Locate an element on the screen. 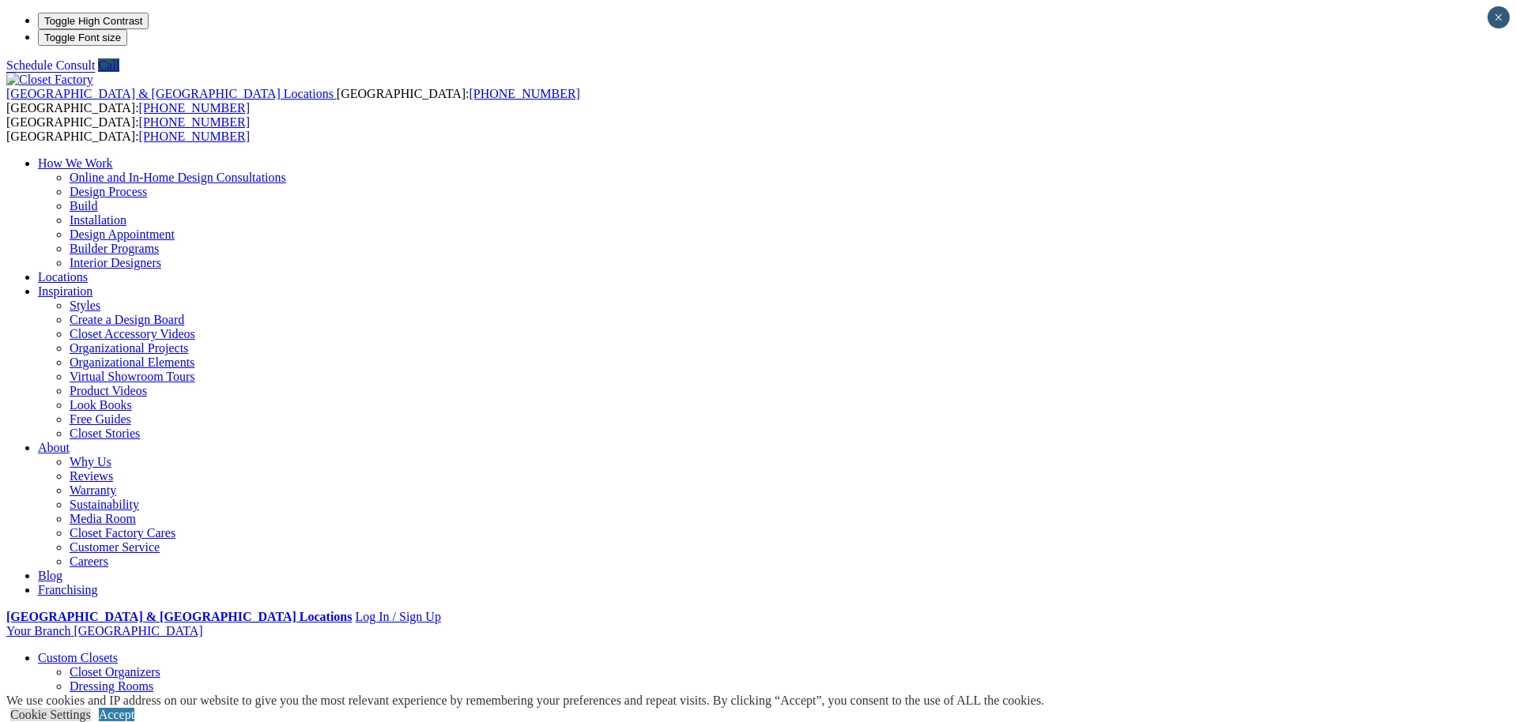  a: Organizational Elements is located at coordinates (132, 362).